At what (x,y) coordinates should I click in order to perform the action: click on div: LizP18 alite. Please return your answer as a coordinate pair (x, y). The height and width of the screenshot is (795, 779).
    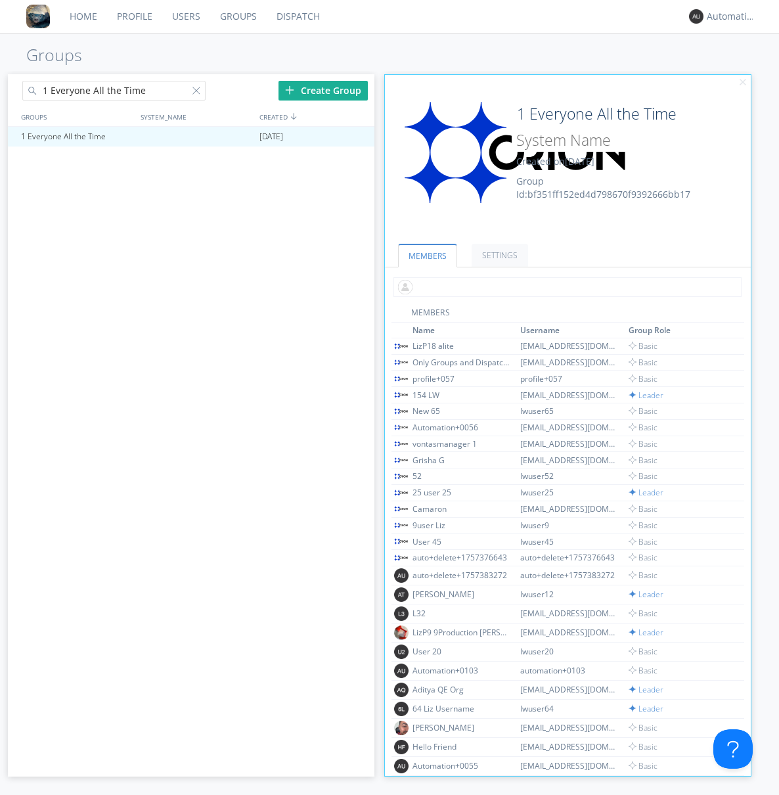
    Looking at the image, I should click on (462, 346).